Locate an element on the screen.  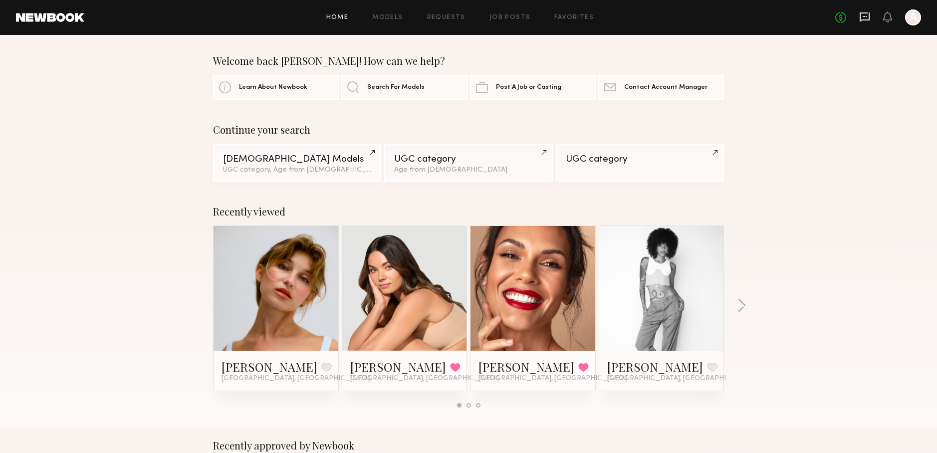
a: Favorites is located at coordinates (574, 17).